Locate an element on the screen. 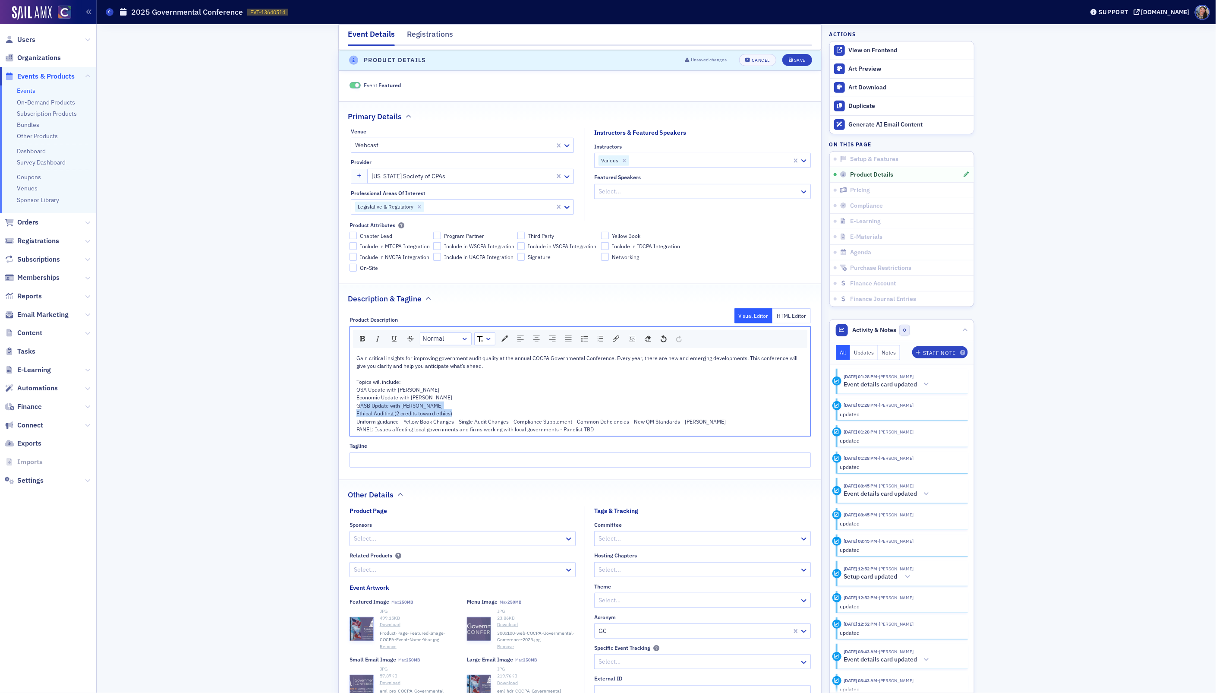 This screenshot has height=693, width=1216. div: rdw-list-control is located at coordinates (592, 339).